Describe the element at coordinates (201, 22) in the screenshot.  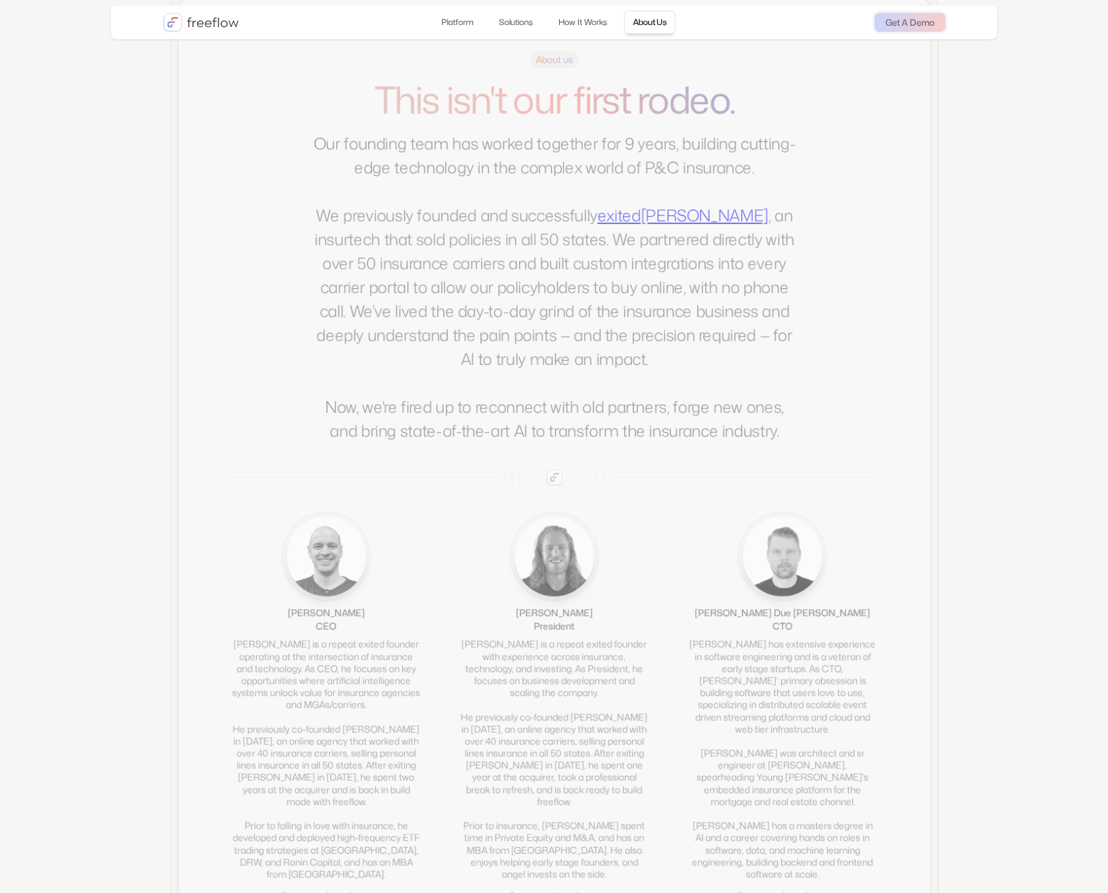
I see `a: home` at that location.